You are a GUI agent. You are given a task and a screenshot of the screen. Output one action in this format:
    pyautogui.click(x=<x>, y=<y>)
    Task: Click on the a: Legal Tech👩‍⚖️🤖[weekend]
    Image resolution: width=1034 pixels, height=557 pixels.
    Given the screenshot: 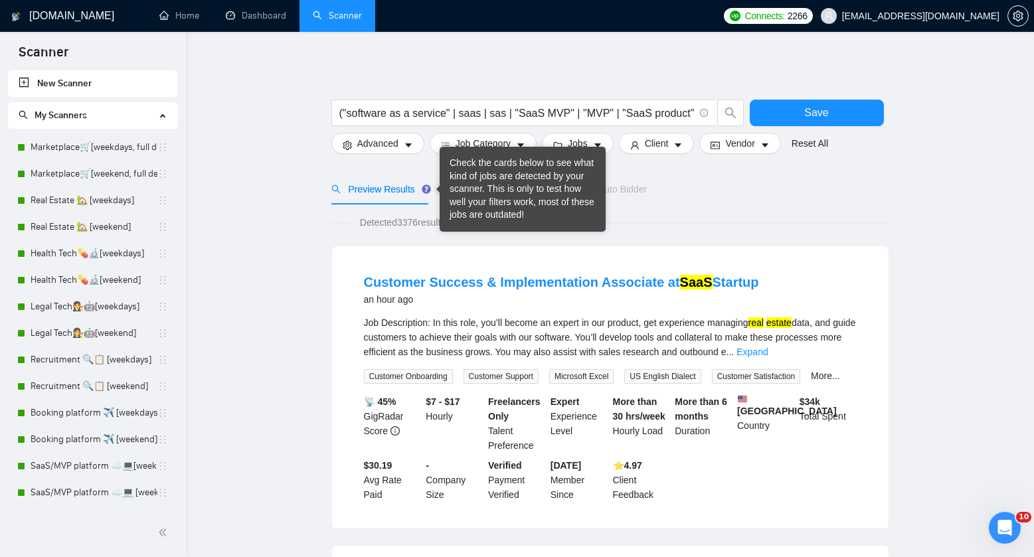 What is the action you would take?
    pyautogui.click(x=94, y=333)
    